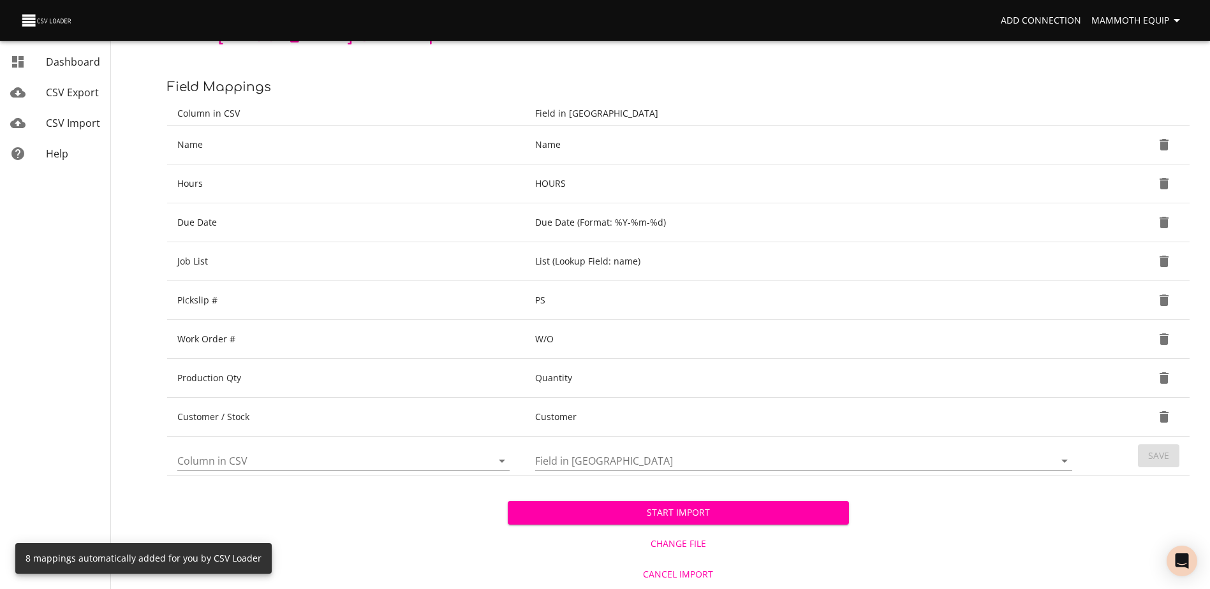  I want to click on span: Change File, so click(678, 544).